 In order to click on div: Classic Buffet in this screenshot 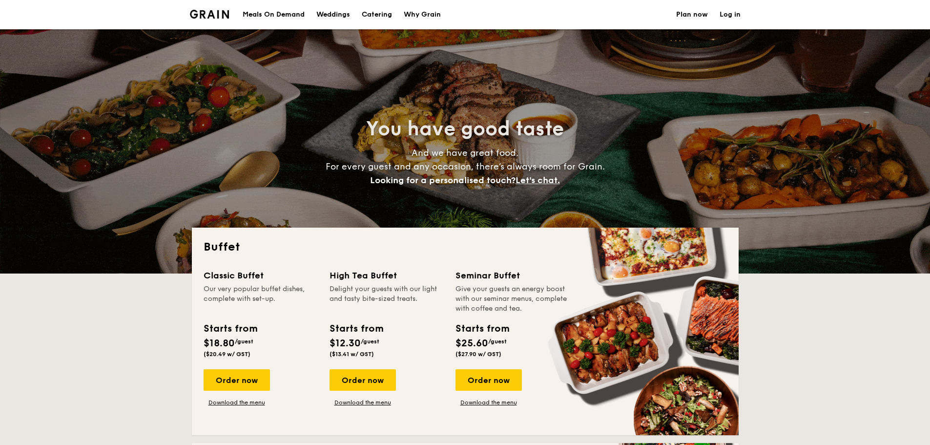, I will do `click(261, 275)`.